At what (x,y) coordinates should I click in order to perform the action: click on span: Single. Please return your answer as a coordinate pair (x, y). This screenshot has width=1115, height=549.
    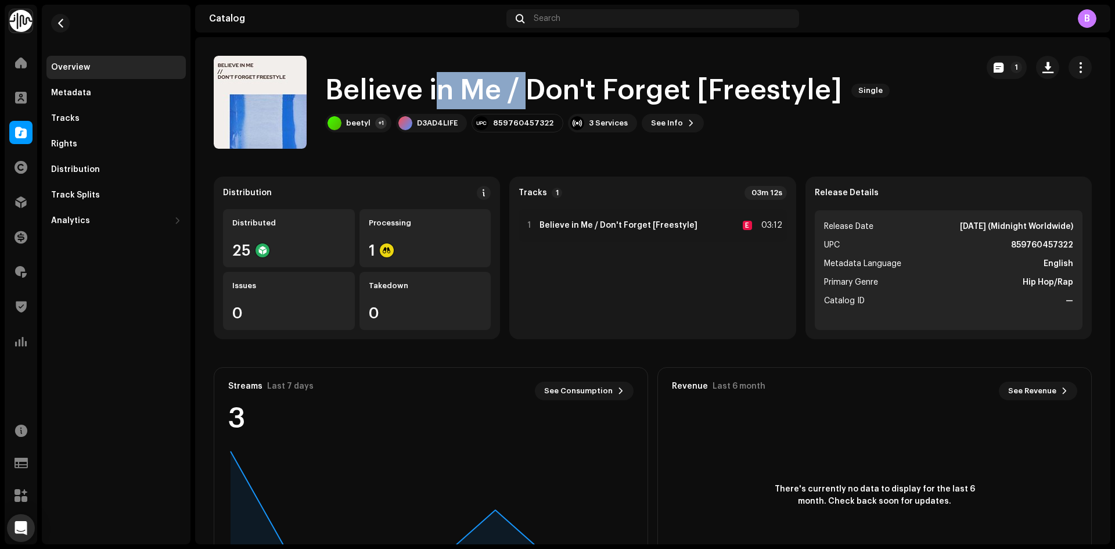
    Looking at the image, I should click on (871, 91).